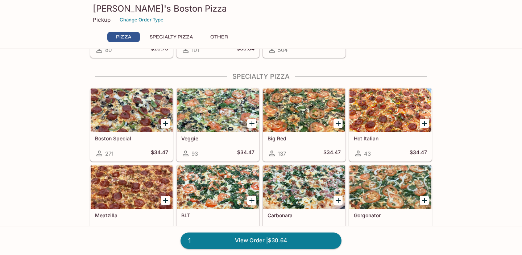 The width and height of the screenshot is (522, 255). I want to click on button: Specialty Pizza, so click(171, 37).